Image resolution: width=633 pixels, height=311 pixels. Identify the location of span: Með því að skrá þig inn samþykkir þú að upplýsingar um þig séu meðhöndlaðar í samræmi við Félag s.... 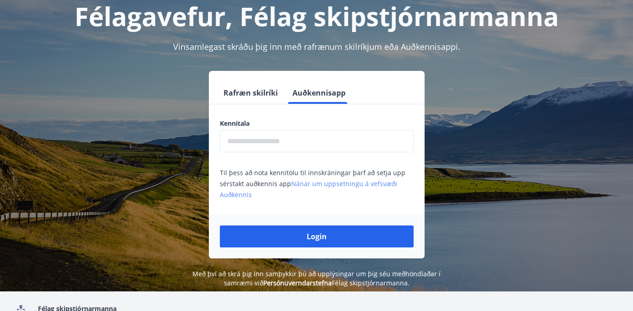
(316, 278).